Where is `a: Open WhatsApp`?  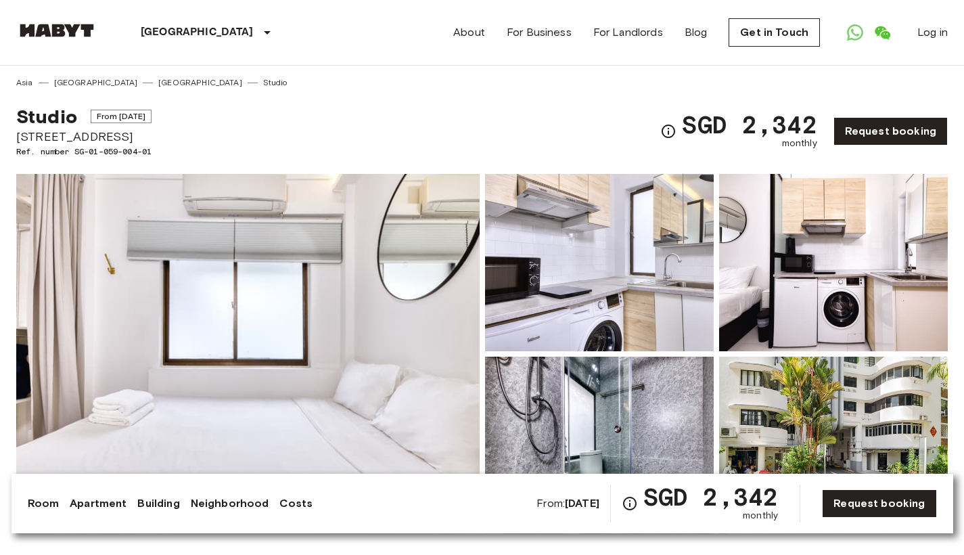
a: Open WhatsApp is located at coordinates (855, 32).